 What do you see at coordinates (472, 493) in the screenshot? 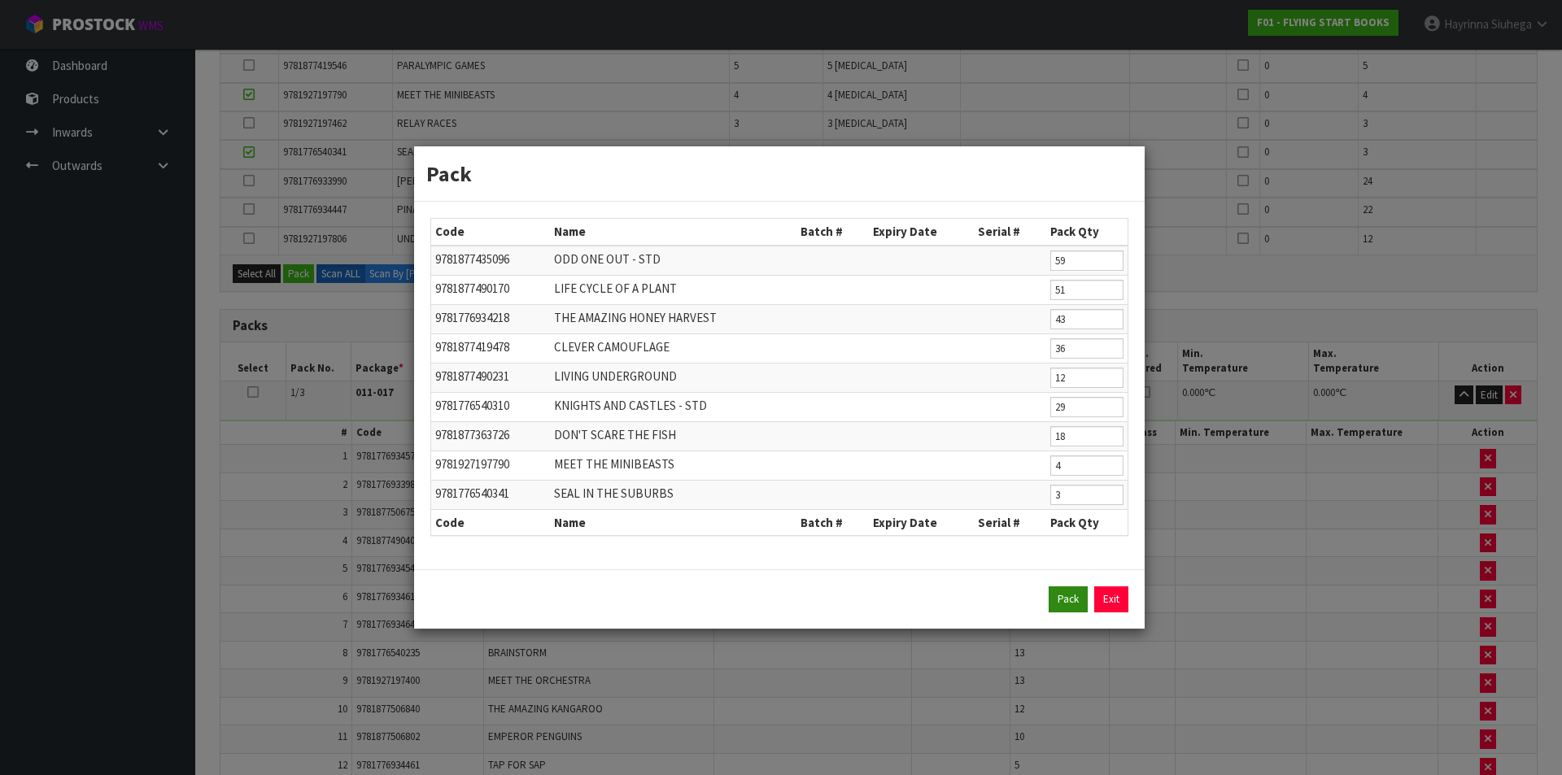
I see `span: 9781776540341` at bounding box center [472, 493].